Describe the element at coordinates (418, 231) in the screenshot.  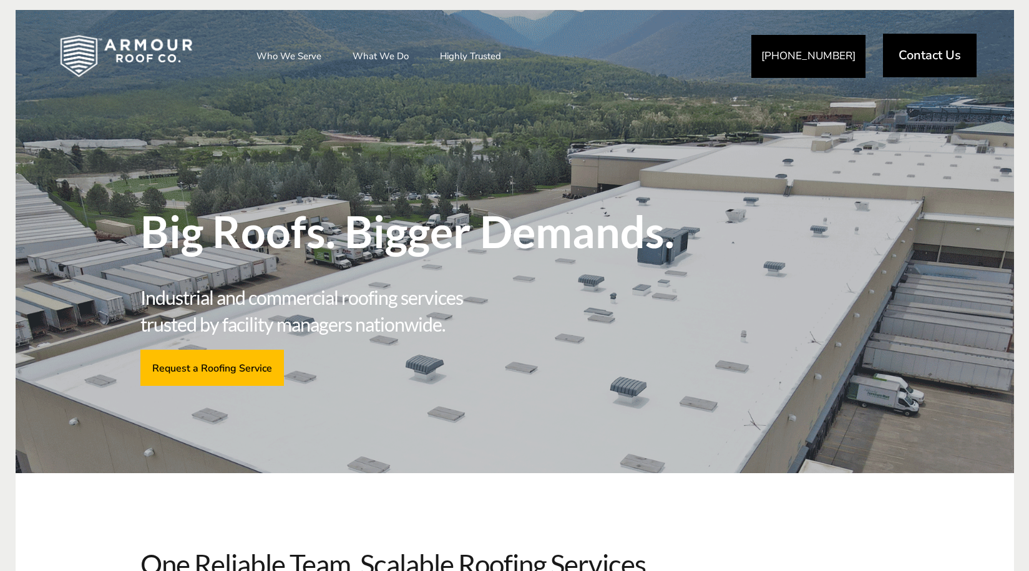
I see `span: Big Roofs. Bigger Demands.` at that location.